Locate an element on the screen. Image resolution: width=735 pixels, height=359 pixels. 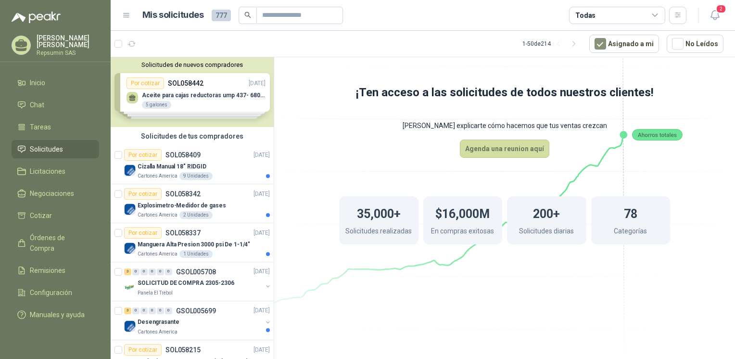
p: En compras exitosas is located at coordinates (462, 232).